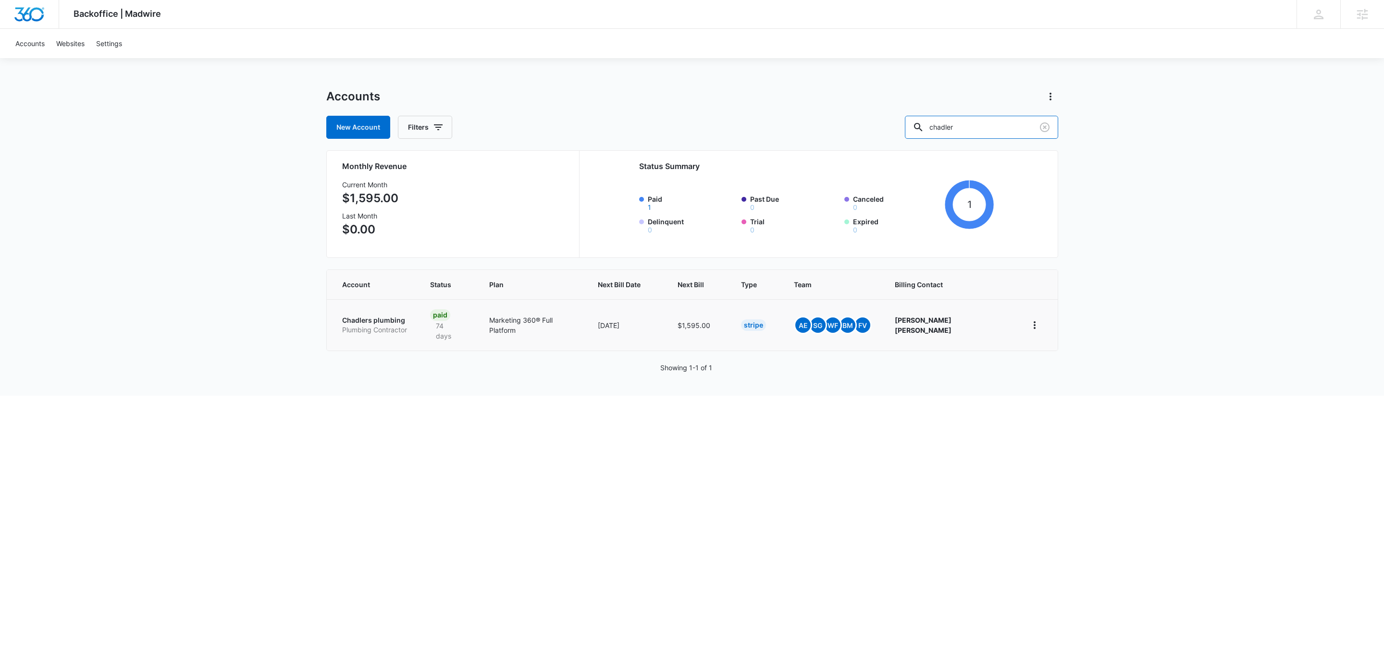 The width and height of the screenshot is (1384, 656). Describe the element at coordinates (441, 284) in the screenshot. I see `span: Status` at that location.